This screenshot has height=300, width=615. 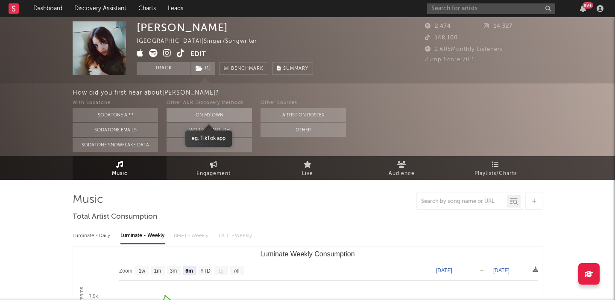 I want to click on button: Artist on Roster, so click(x=303, y=115).